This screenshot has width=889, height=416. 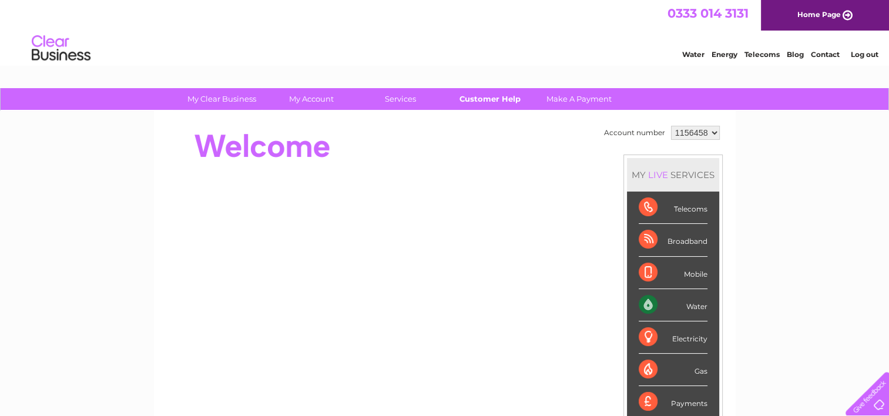 I want to click on div: Mobile, so click(x=672, y=272).